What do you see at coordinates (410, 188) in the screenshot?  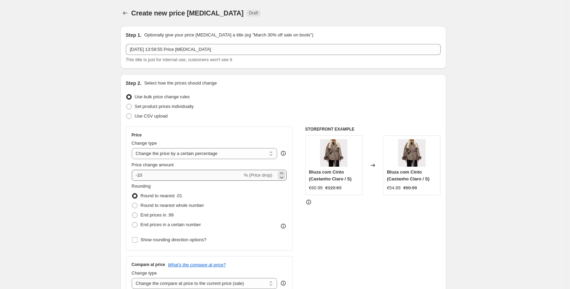 I see `strike: €60.99` at bounding box center [410, 188].